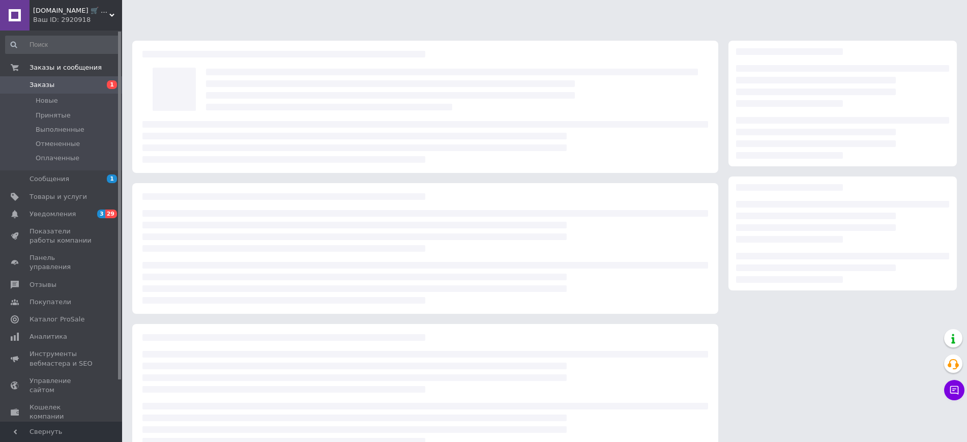  What do you see at coordinates (60, 130) in the screenshot?
I see `span: Выполненные` at bounding box center [60, 130].